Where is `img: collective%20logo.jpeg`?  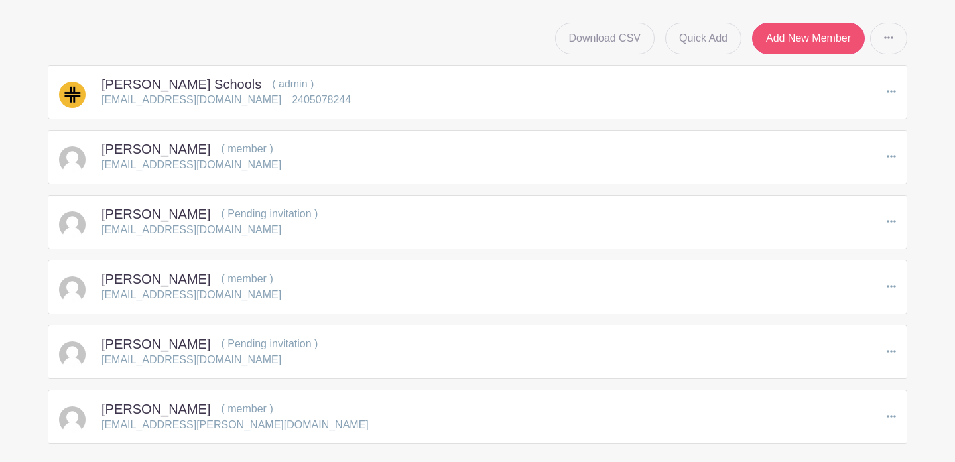
img: collective%20logo.jpeg is located at coordinates (72, 95).